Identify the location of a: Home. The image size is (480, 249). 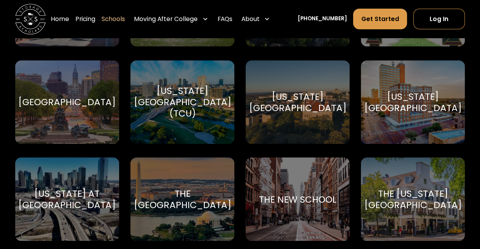
(60, 19).